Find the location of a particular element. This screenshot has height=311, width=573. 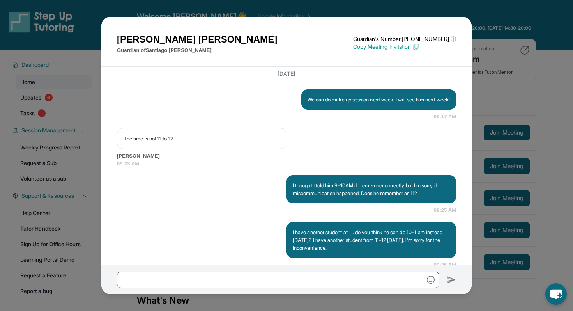

img: Copy Icon is located at coordinates (416, 47).